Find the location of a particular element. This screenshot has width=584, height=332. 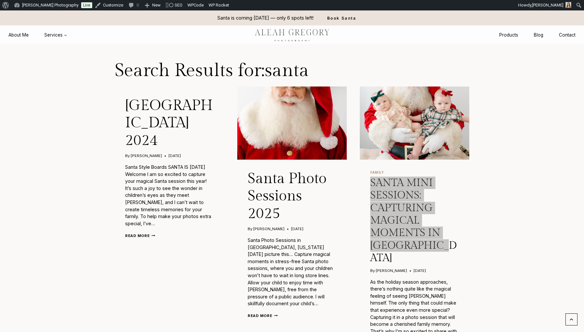

a: Family is located at coordinates (377, 172).